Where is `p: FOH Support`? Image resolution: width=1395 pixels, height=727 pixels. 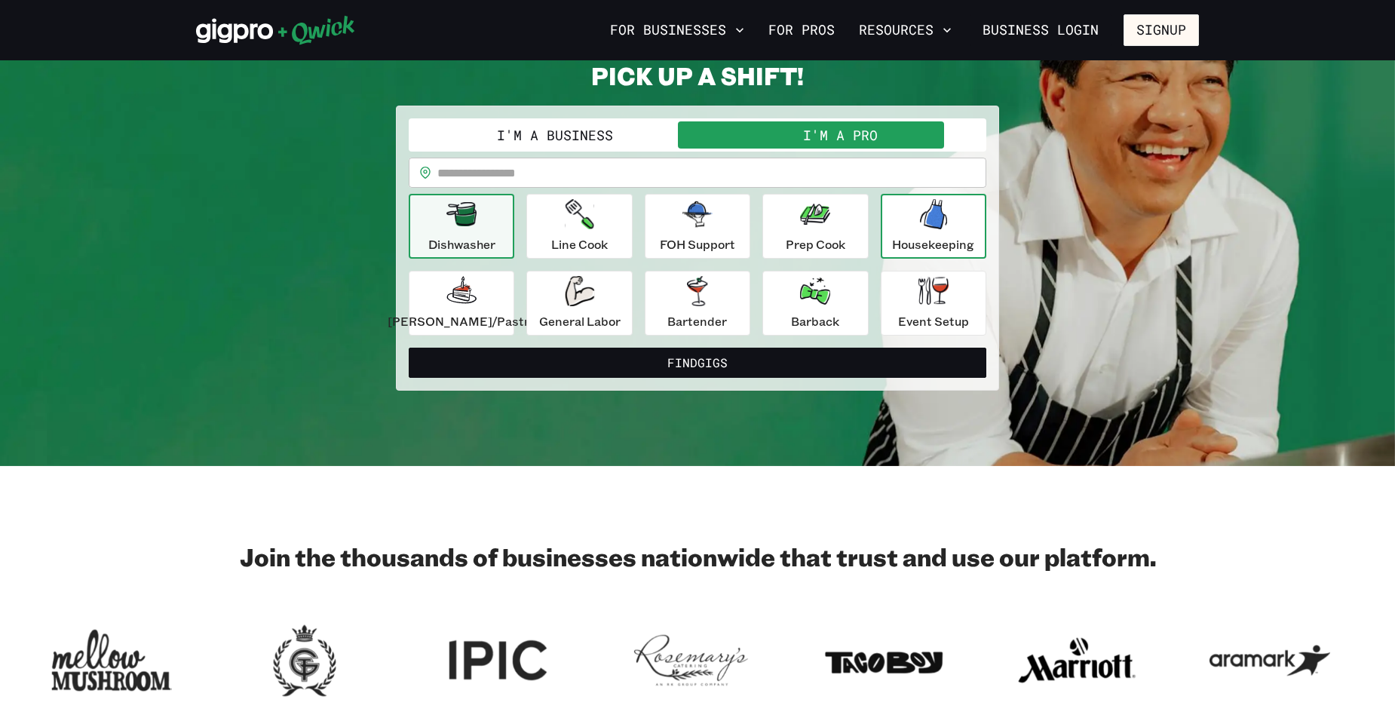
p: FOH Support is located at coordinates (697, 244).